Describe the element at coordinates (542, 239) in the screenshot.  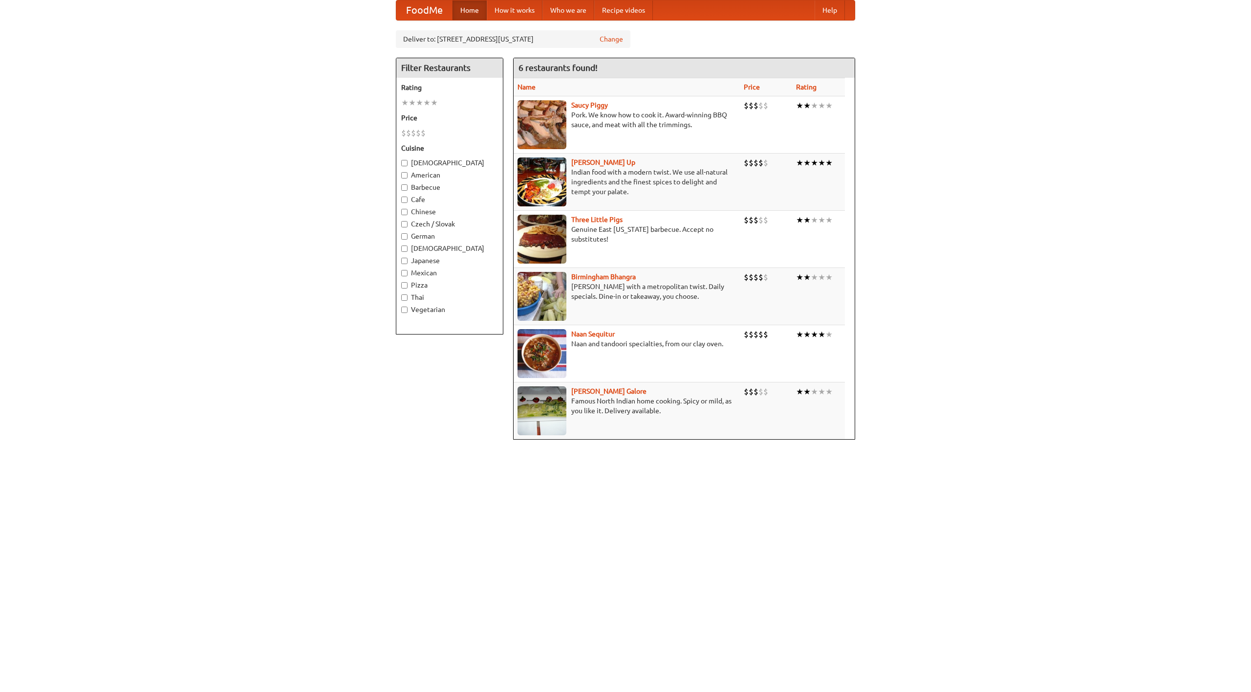
I see `img: littlepigs.jpg` at that location.